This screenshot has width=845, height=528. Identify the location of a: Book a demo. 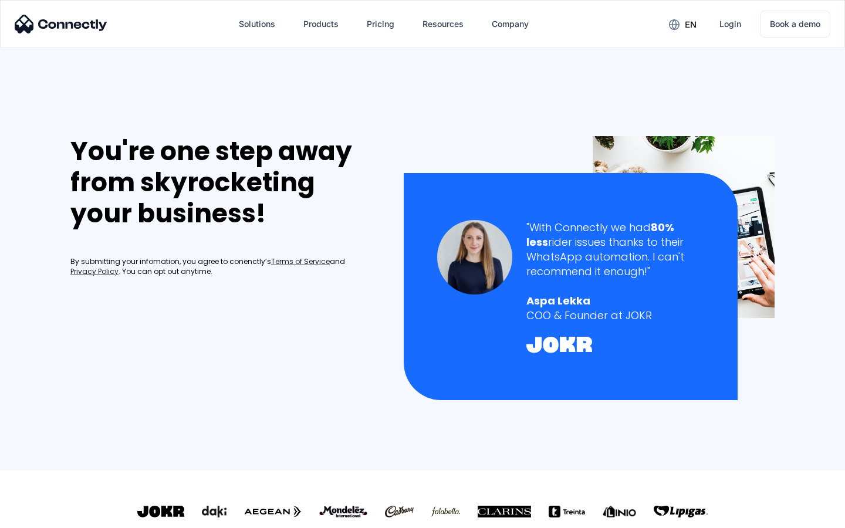
(795, 24).